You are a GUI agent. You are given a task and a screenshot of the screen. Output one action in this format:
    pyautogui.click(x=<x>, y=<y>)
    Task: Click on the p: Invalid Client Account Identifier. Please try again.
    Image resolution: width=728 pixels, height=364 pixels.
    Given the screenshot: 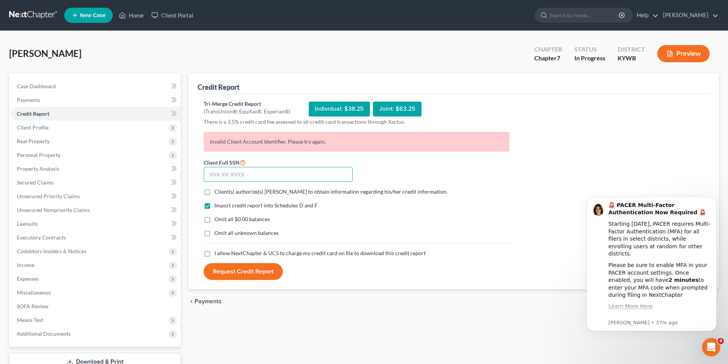 What is the action you would take?
    pyautogui.click(x=357, y=142)
    